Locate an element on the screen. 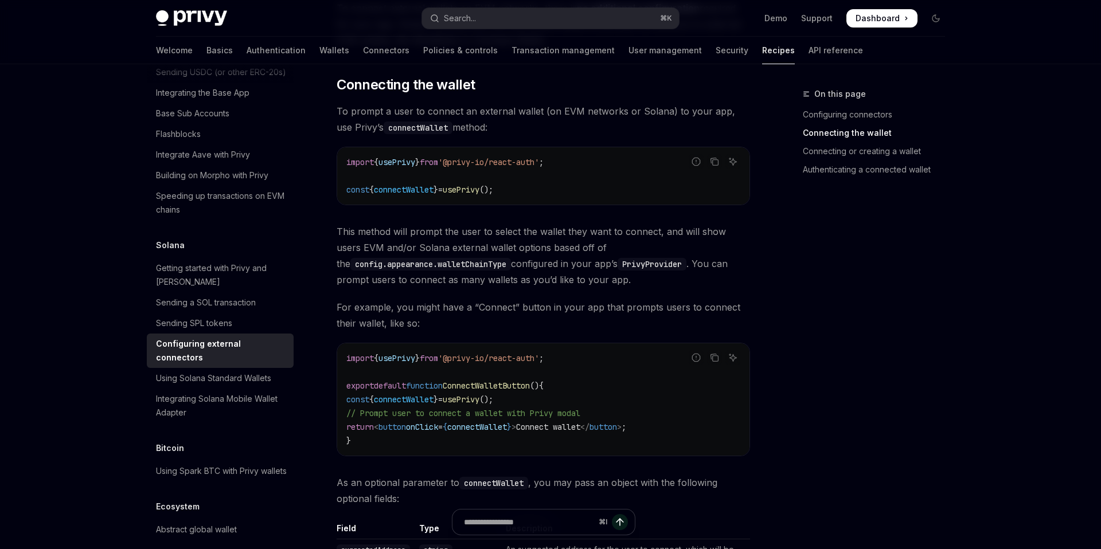 The image size is (1101, 549). div: Base Sub Accounts is located at coordinates (193, 113).